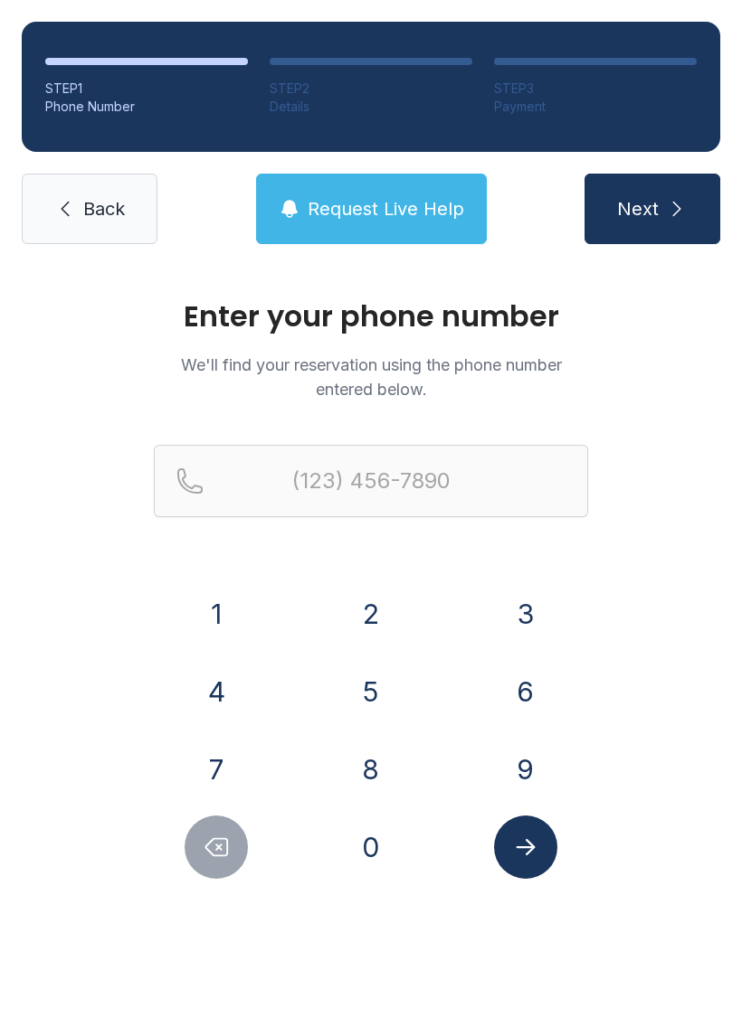 This screenshot has height=1027, width=742. What do you see at coordinates (104, 209) in the screenshot?
I see `span: Back` at bounding box center [104, 209].